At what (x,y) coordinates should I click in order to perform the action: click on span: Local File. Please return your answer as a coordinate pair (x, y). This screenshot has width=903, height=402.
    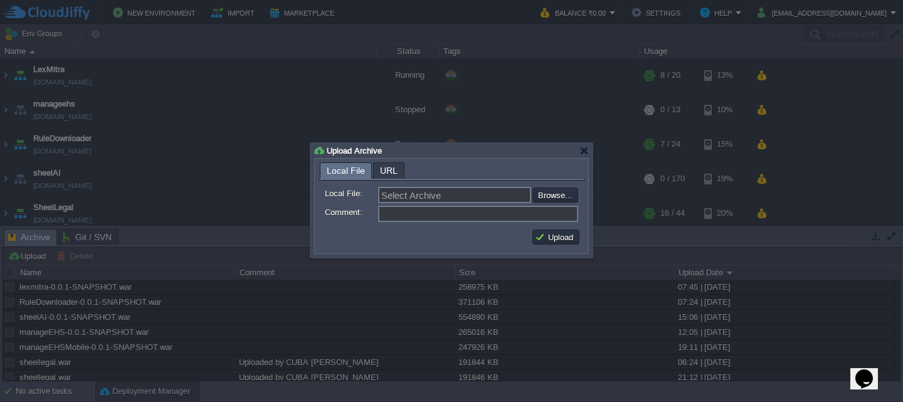
    Looking at the image, I should click on (345, 171).